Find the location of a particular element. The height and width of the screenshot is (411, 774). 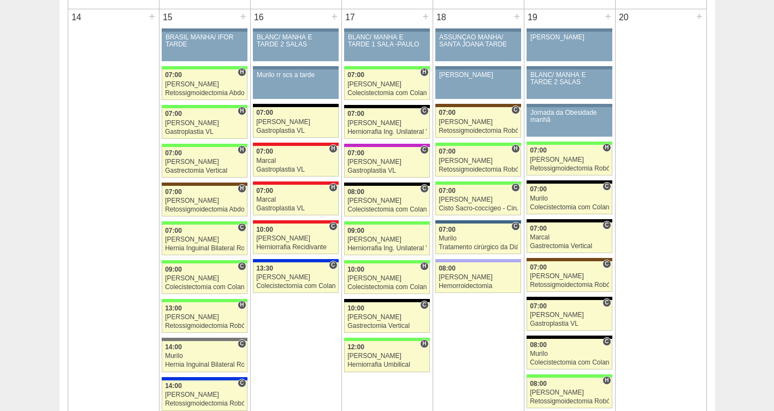

a: BLANC/ MANHÃ E TARDE 2 SALAS is located at coordinates (569, 84).